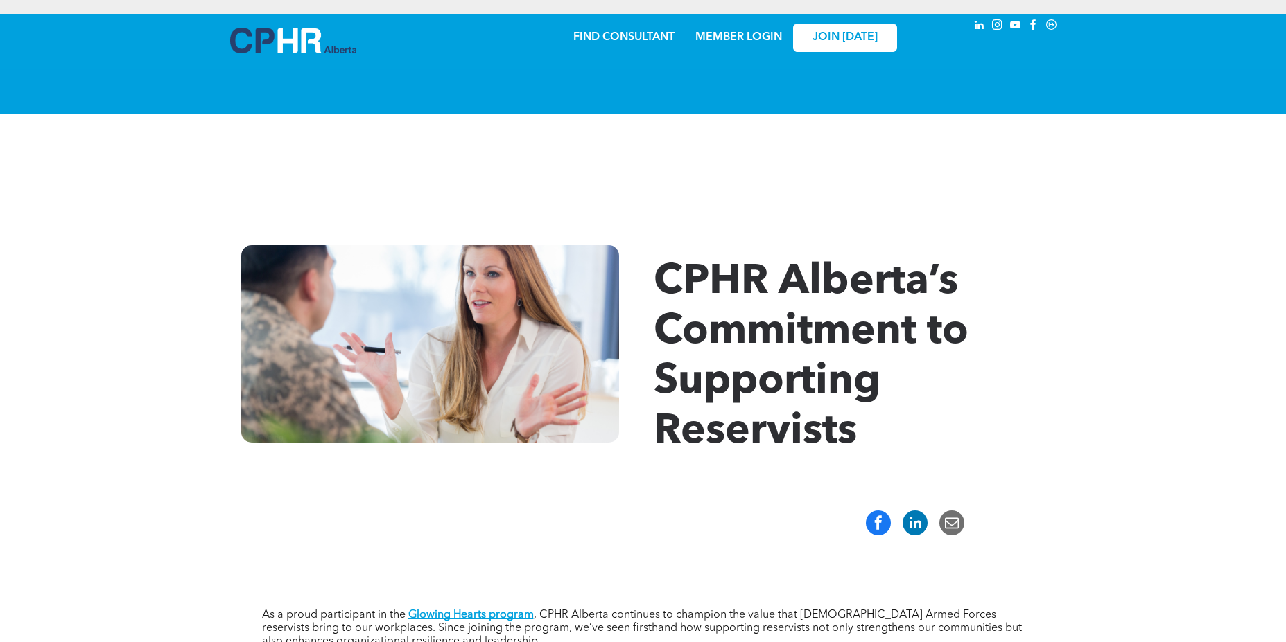  Describe the element at coordinates (333, 615) in the screenshot. I see `span: As a proud participant in the` at that location.